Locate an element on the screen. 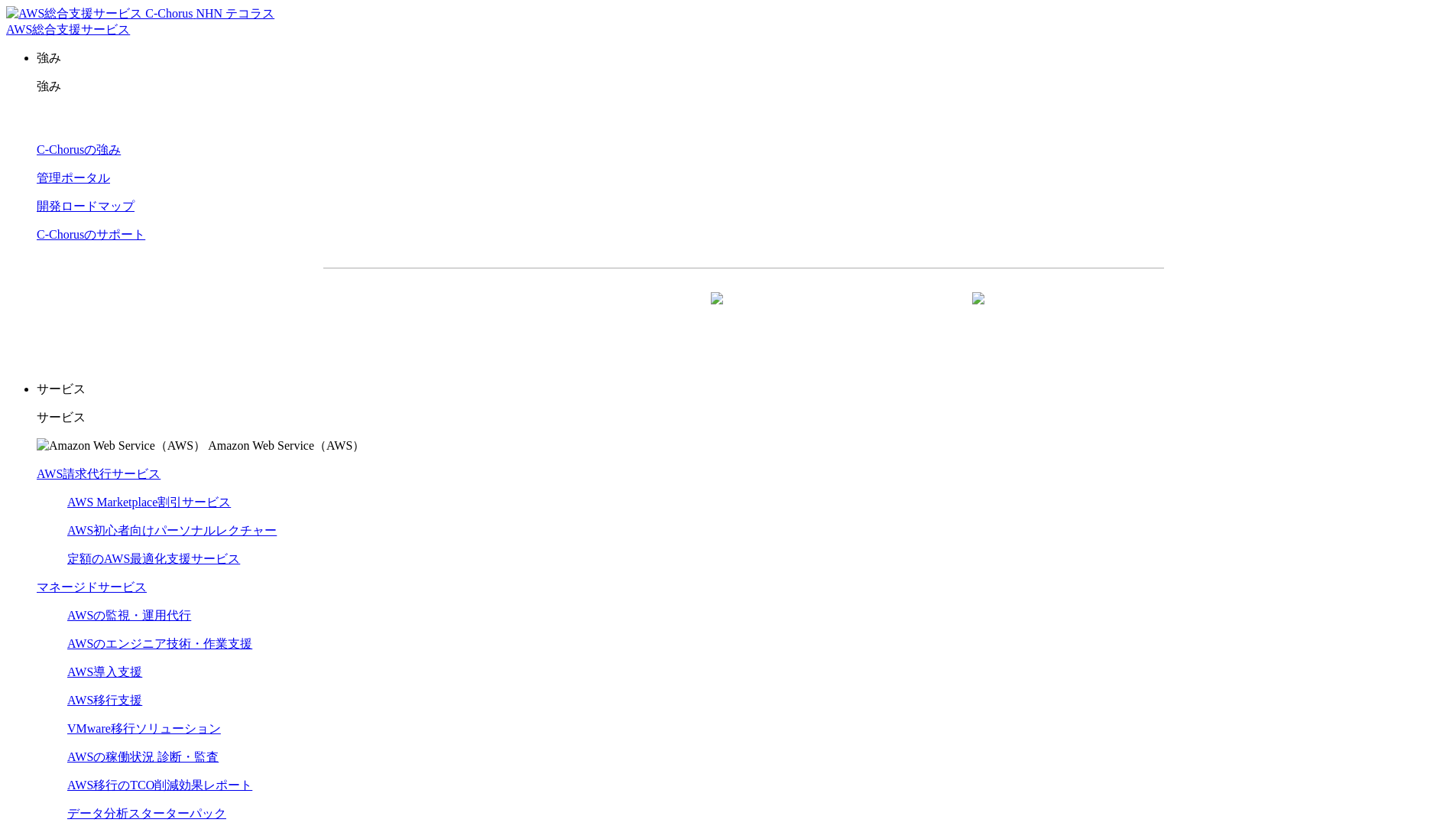 The width and height of the screenshot is (1456, 826). a: 管理ポータル is located at coordinates (73, 177).